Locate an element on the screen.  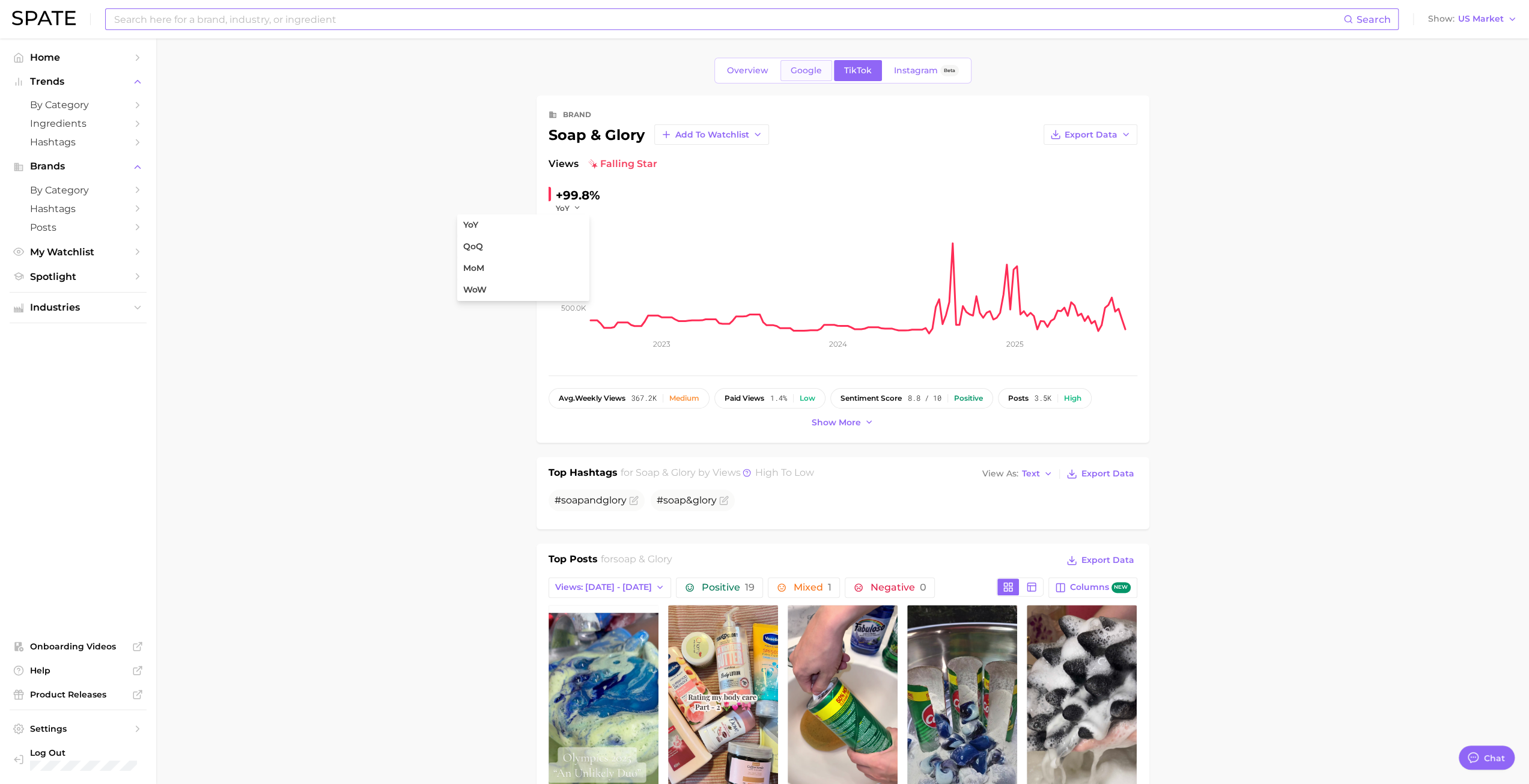
abbr: average is located at coordinates (567, 397).